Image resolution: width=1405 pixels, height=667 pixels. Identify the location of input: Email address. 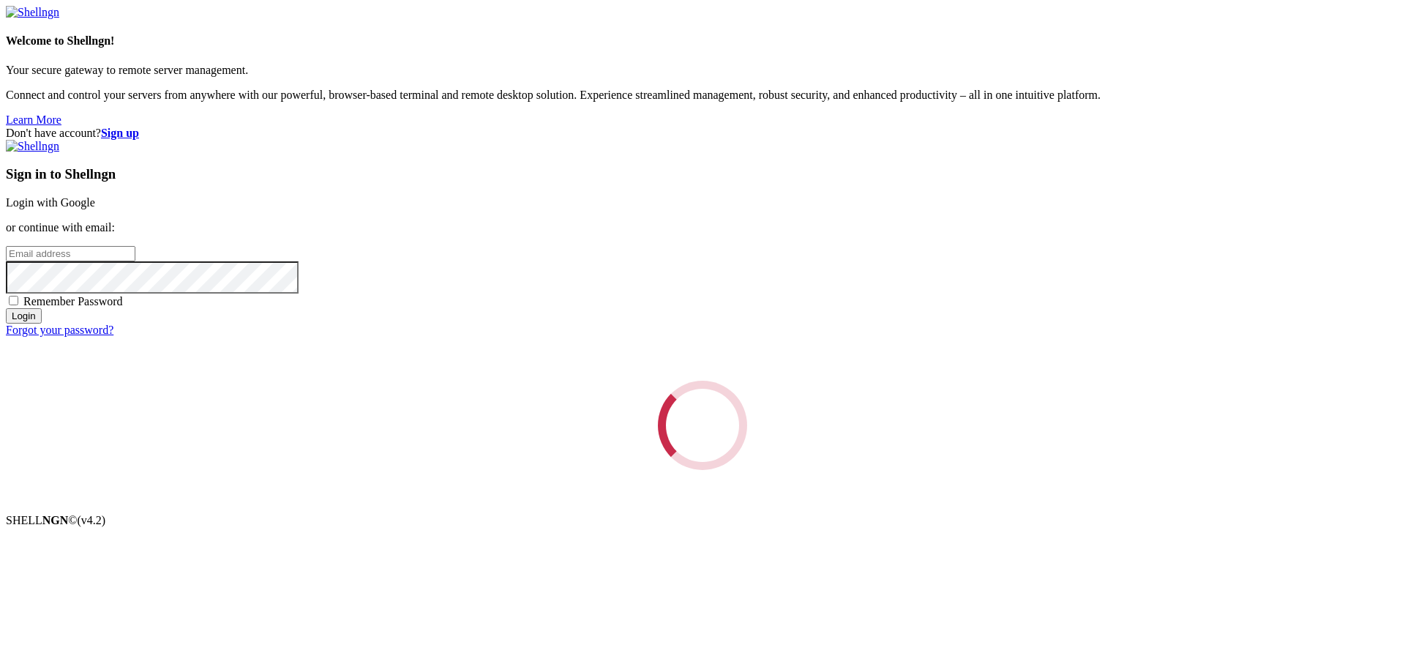
(70, 253).